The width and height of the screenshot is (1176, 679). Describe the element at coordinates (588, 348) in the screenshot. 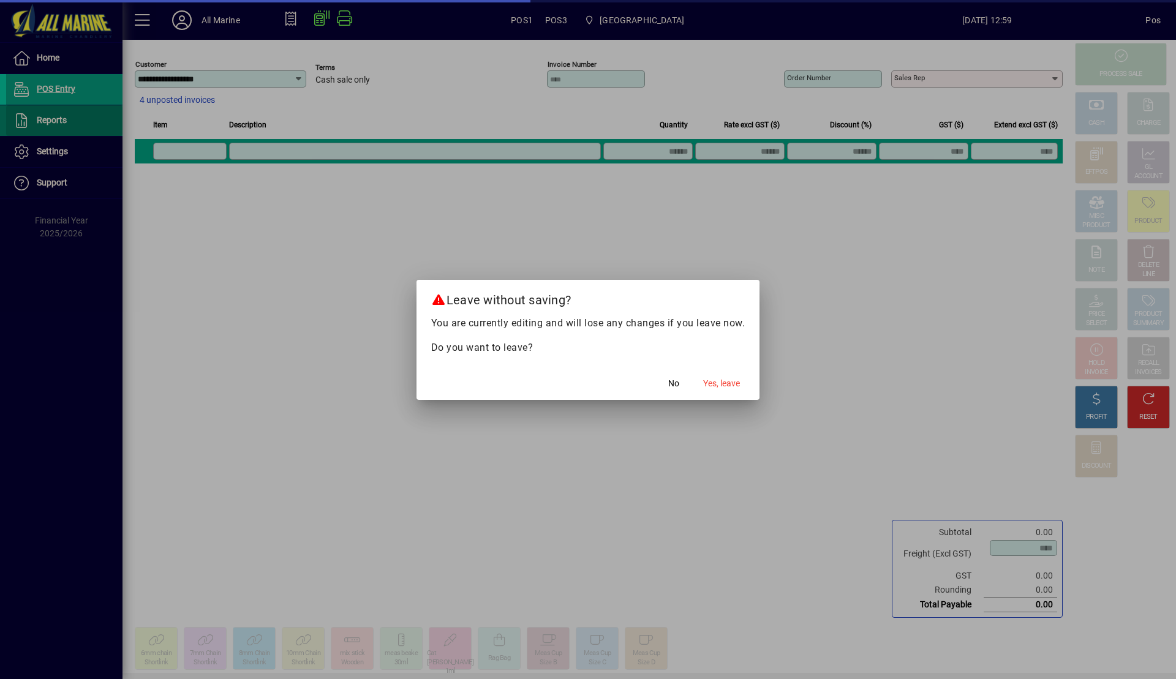

I see `p: Do you want to leave?` at that location.